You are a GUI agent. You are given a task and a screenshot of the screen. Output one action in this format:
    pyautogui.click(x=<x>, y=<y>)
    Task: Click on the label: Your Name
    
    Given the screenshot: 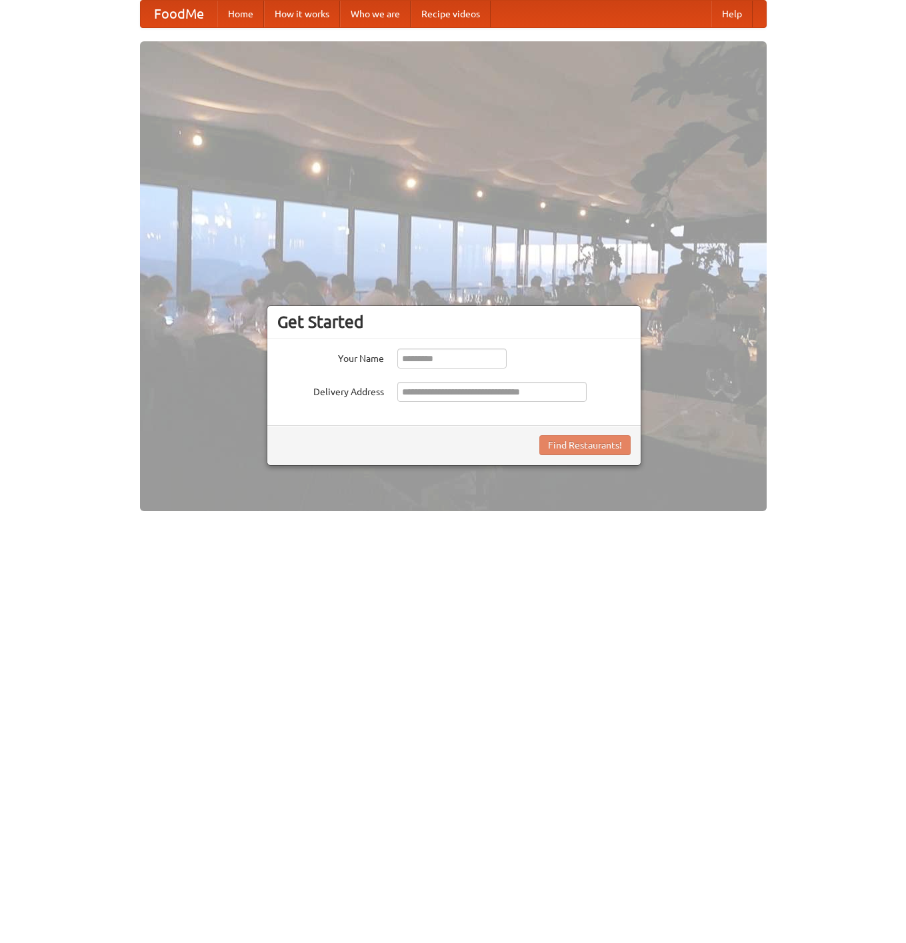 What is the action you would take?
    pyautogui.click(x=331, y=357)
    